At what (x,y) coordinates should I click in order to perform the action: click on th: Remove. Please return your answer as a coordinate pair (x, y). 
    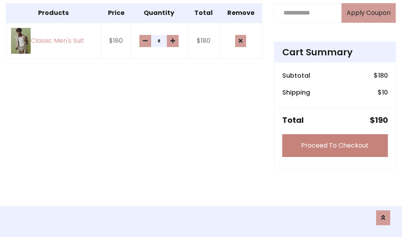
    Looking at the image, I should click on (240, 13).